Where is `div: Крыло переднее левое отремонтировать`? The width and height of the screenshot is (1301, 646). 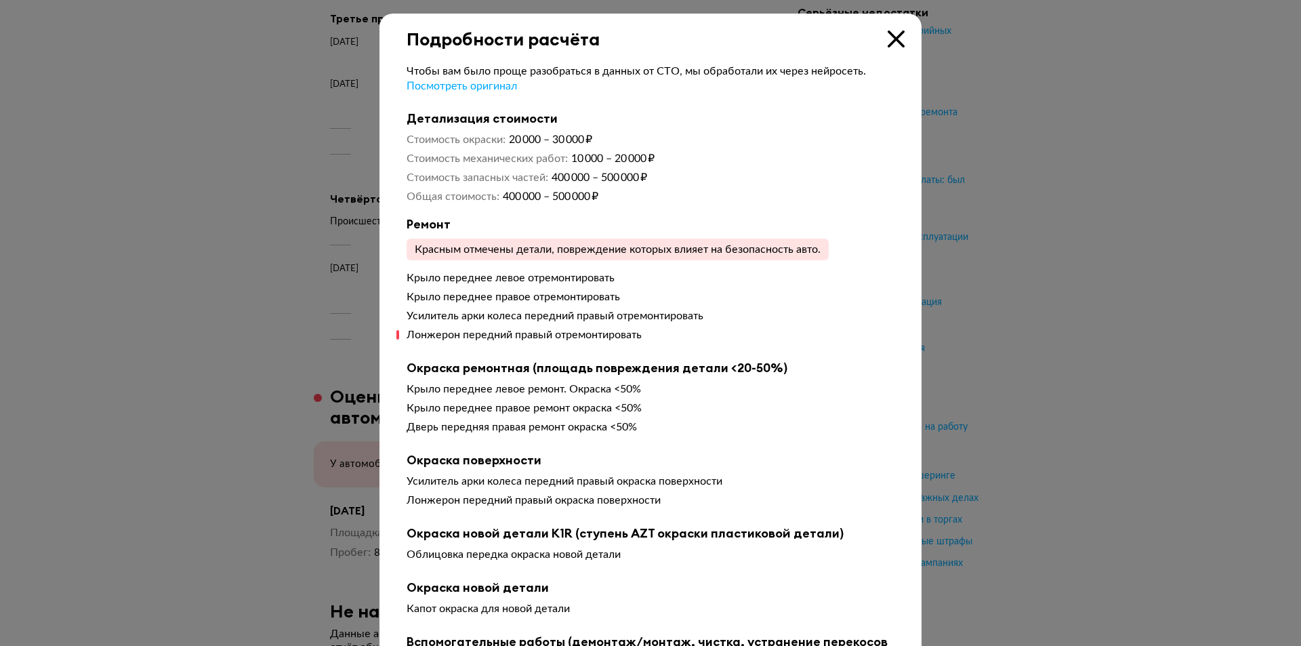 div: Крыло переднее левое отремонтировать is located at coordinates (651, 278).